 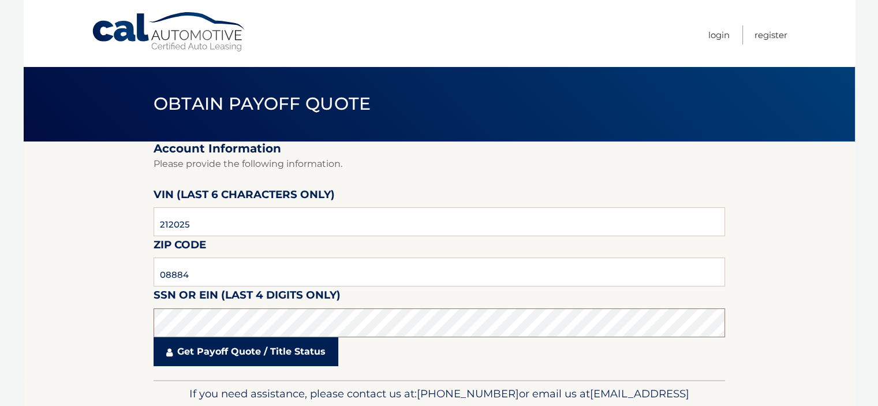 I want to click on label: VIN (last 6 characters only), so click(x=244, y=196).